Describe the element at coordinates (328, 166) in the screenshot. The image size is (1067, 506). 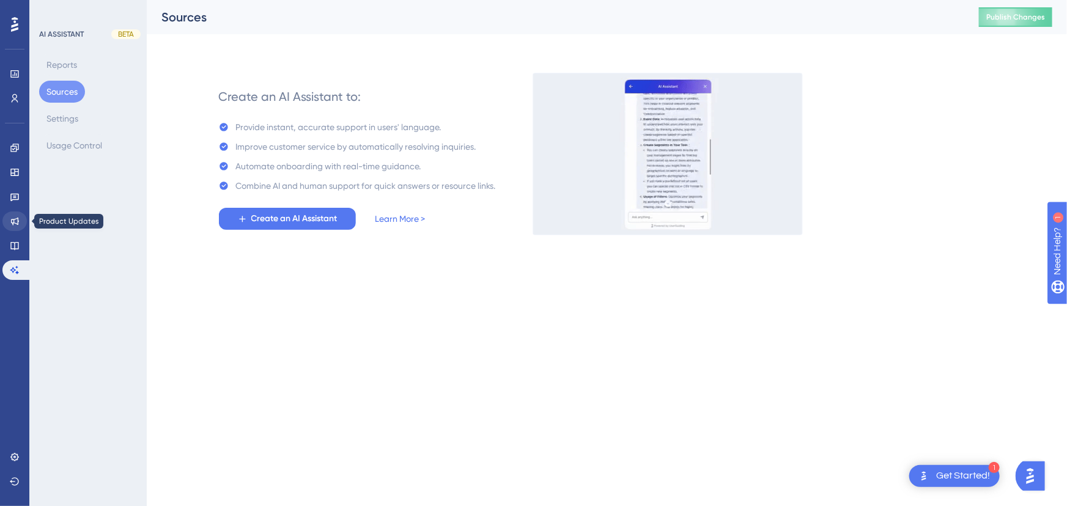
I see `div: Automate onboarding with real-time guidance.` at that location.